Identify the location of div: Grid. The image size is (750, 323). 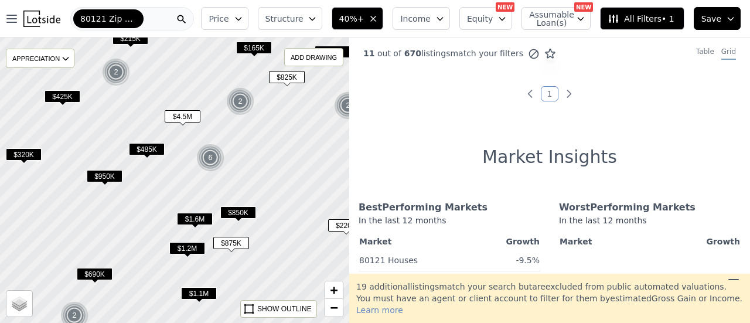
(729, 53).